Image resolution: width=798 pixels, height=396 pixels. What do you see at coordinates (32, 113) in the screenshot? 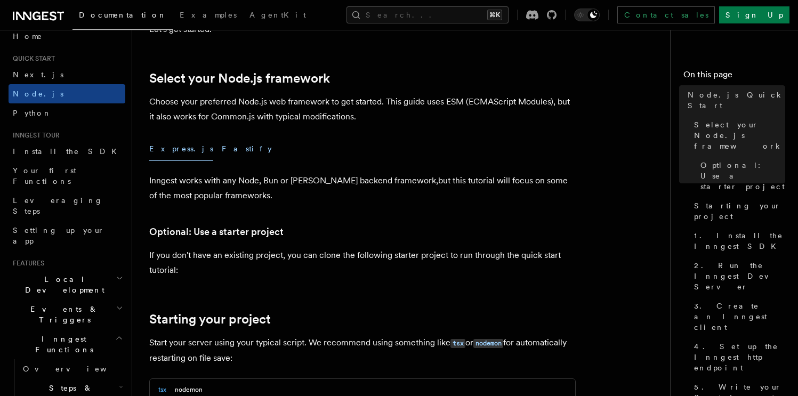
I see `span: Python` at bounding box center [32, 113].